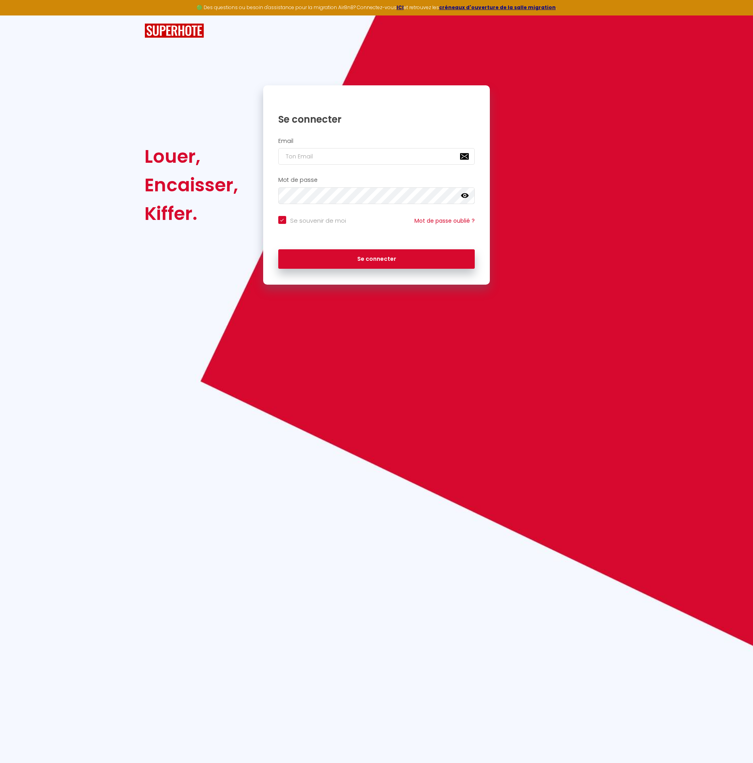 The image size is (753, 763). I want to click on strong: créneaux d'ouverture de la salle migration, so click(497, 7).